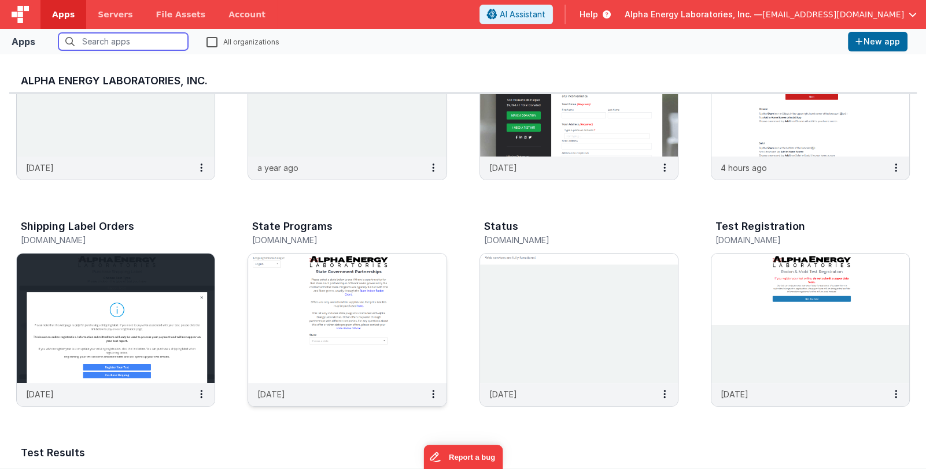 The height and width of the screenshot is (469, 926). What do you see at coordinates (516, 14) in the screenshot?
I see `button: AI Assistant` at bounding box center [516, 14].